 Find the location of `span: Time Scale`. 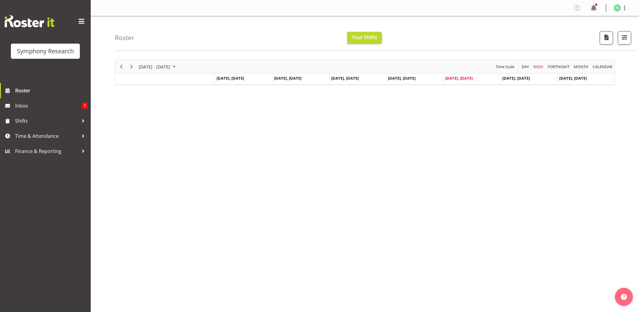

span: Time Scale is located at coordinates (505, 67).